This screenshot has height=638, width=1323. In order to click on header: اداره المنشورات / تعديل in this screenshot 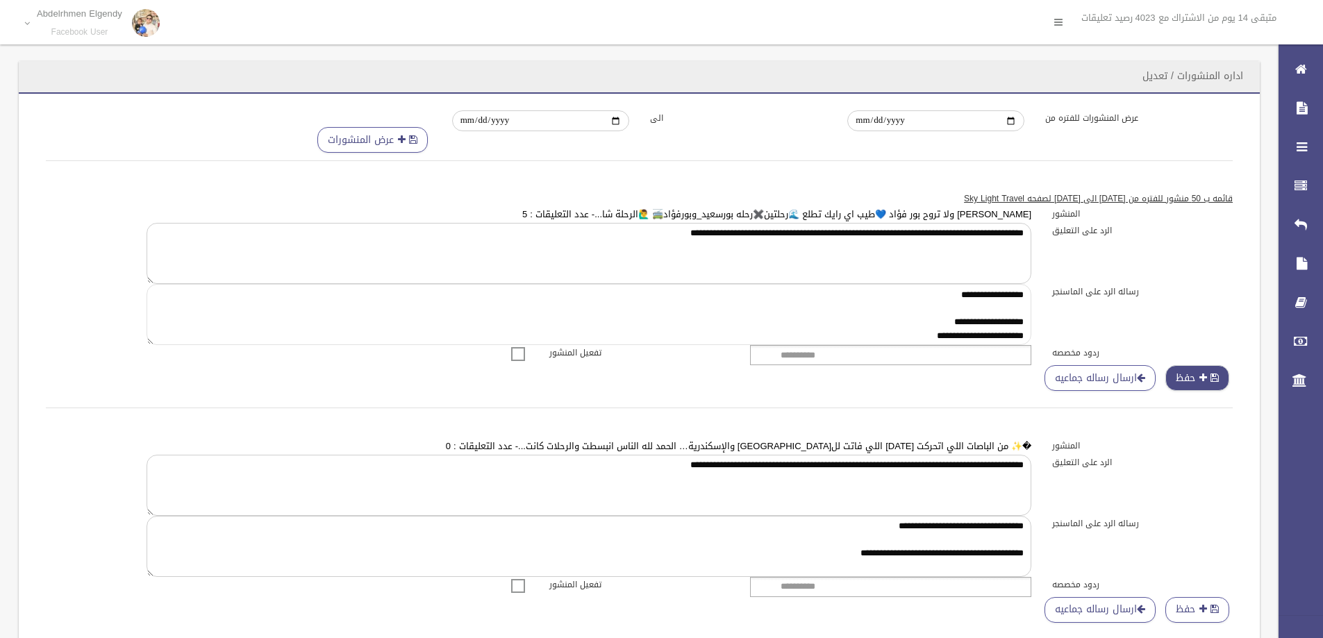, I will do `click(1192, 76)`.